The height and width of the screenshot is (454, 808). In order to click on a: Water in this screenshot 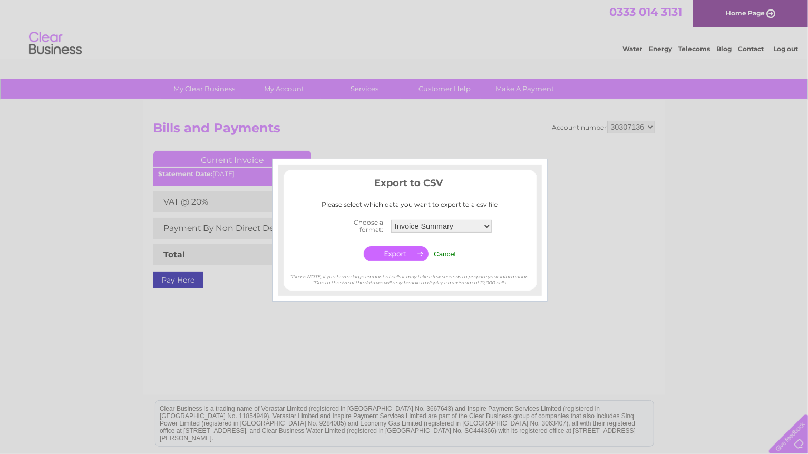, I will do `click(632, 48)`.